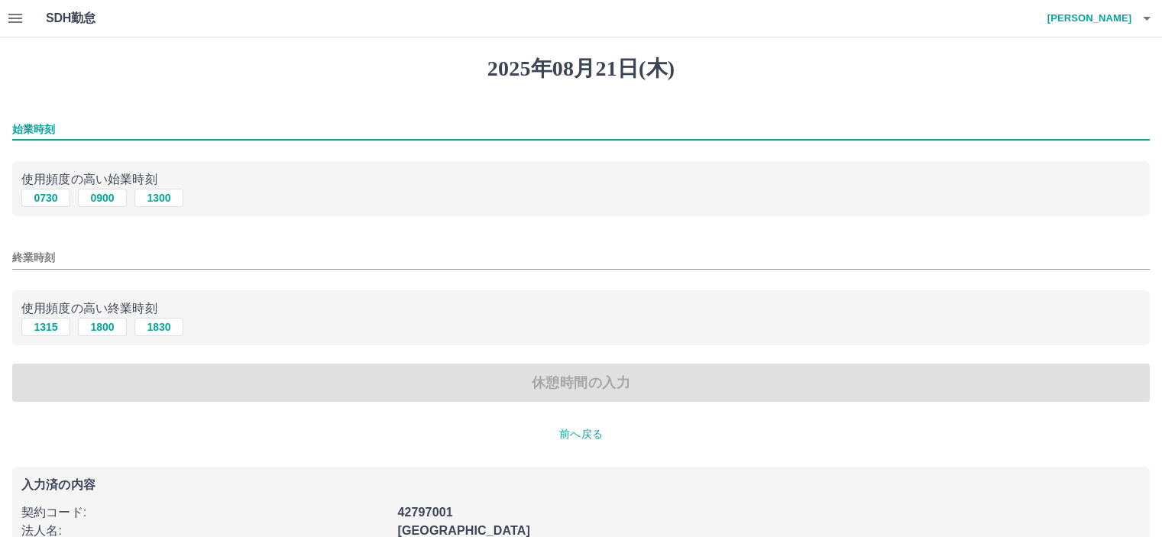 The height and width of the screenshot is (537, 1162). What do you see at coordinates (425, 512) in the screenshot?
I see `b: 42797001` at bounding box center [425, 512].